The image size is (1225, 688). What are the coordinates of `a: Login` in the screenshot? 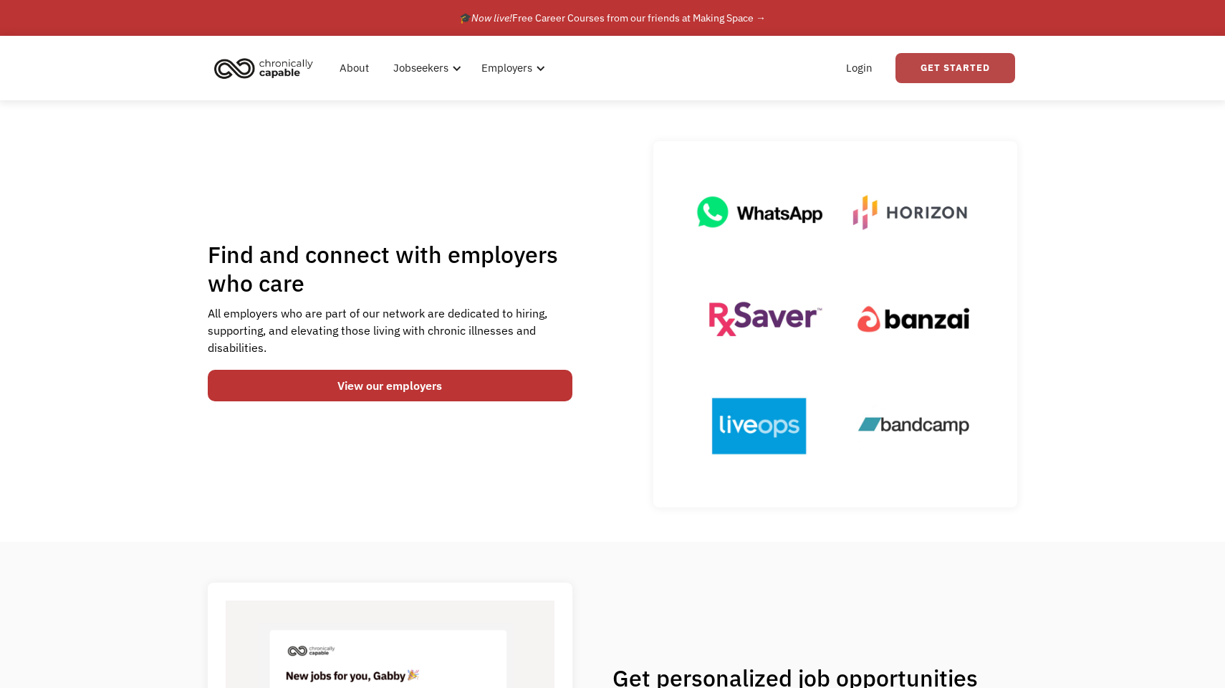 It's located at (859, 68).